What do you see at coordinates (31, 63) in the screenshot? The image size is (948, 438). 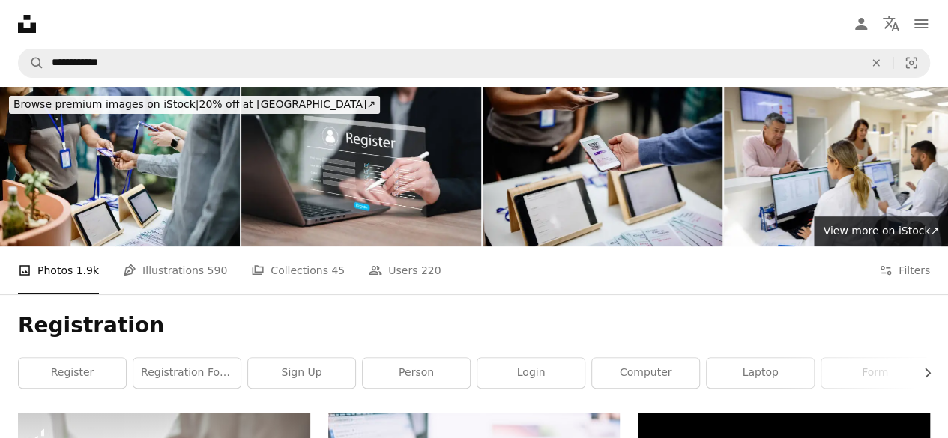 I see `button: Search Unsplash` at bounding box center [31, 63].